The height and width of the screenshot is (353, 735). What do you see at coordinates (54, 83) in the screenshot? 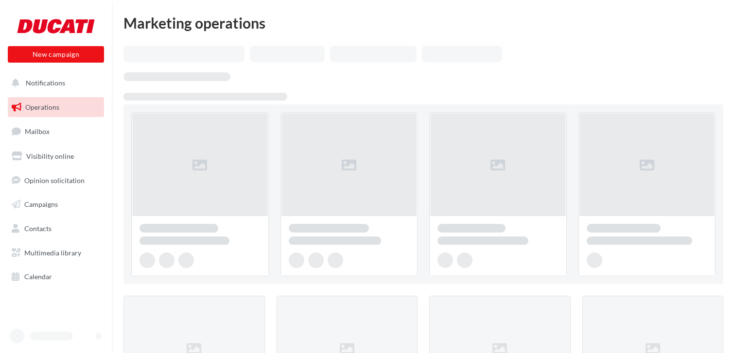
I see `button: Notifications` at bounding box center [54, 83].